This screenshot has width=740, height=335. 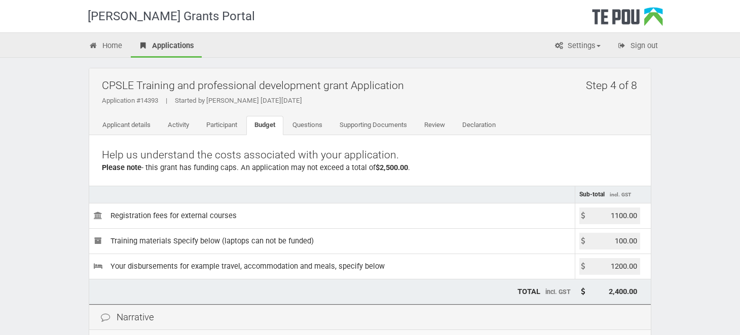 I want to click on a: Settings, so click(x=577, y=47).